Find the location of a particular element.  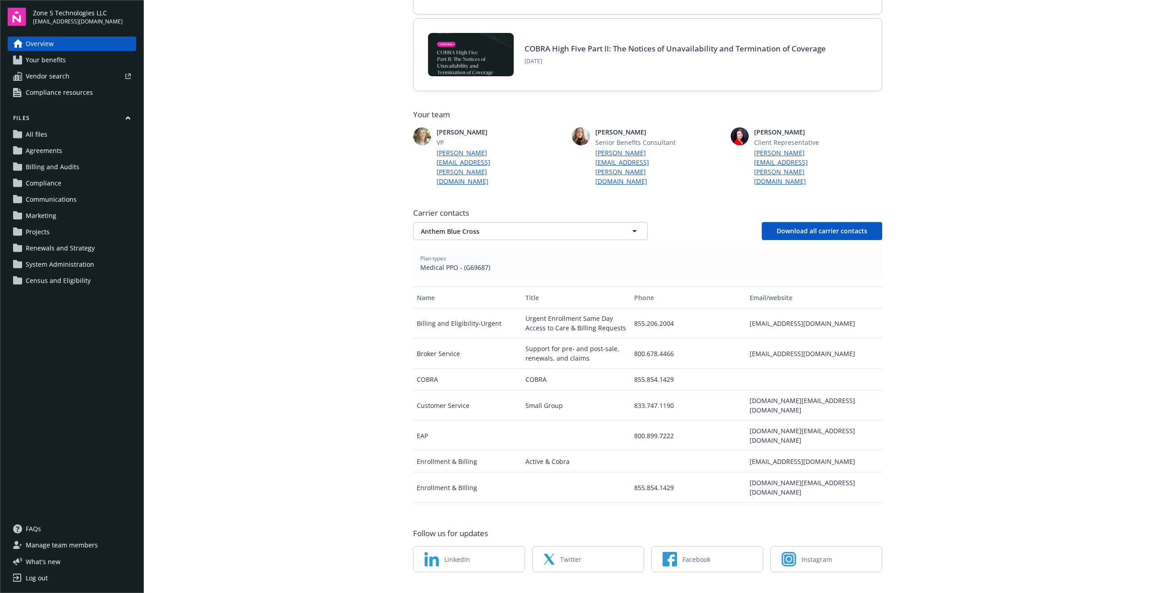

div: Urgent Enrollment Same Day Access to Care & Billing Requests is located at coordinates (576, 323).